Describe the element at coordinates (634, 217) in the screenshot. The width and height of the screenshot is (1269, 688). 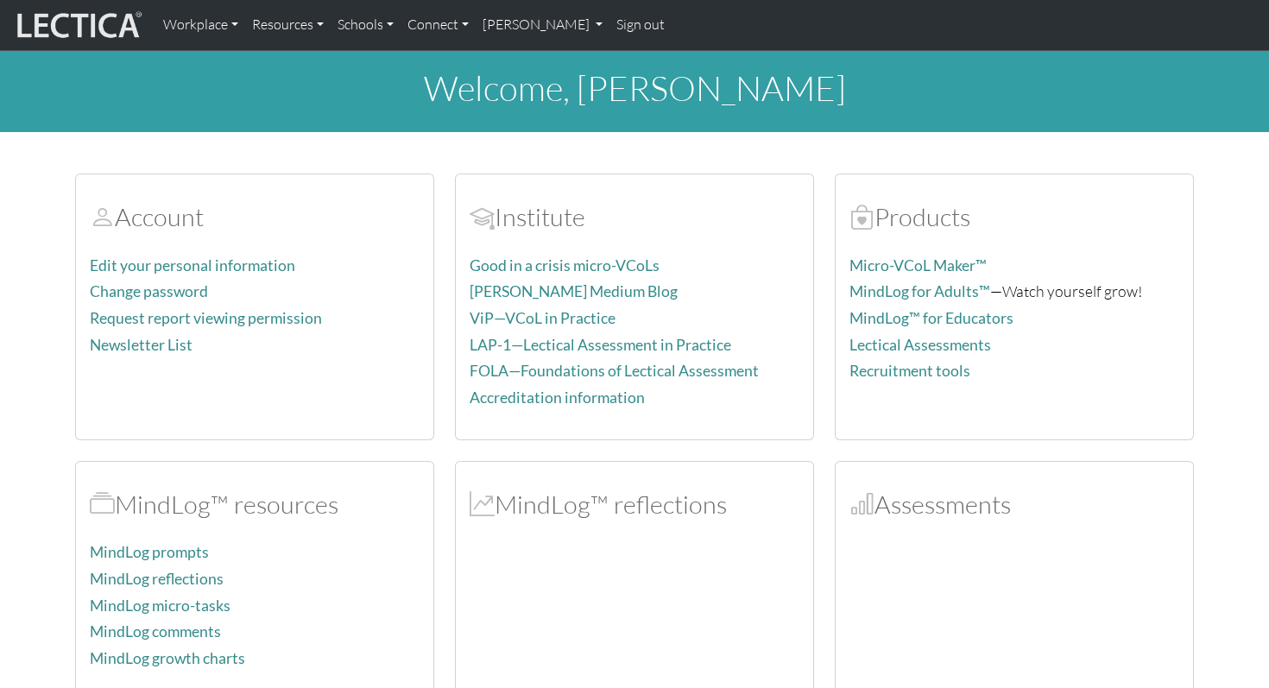
I see `h2: Institute` at that location.